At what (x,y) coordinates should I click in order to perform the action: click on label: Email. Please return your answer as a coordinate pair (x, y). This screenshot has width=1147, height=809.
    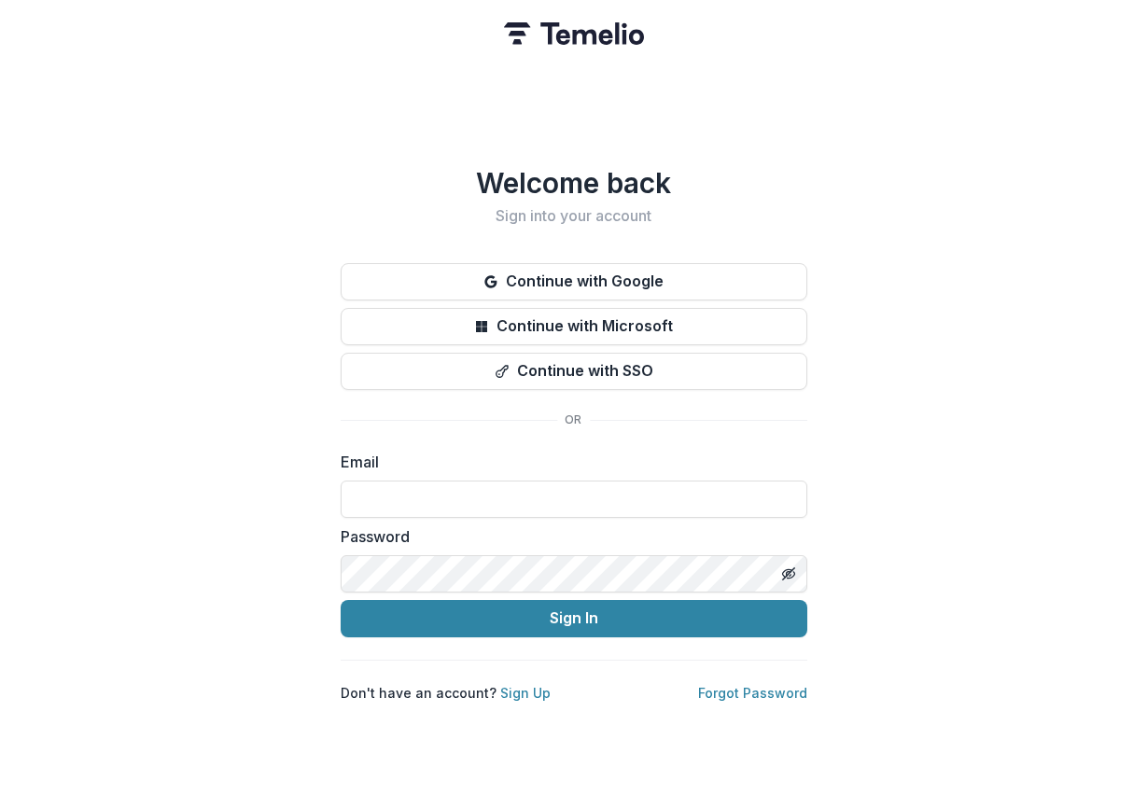
    Looking at the image, I should click on (568, 462).